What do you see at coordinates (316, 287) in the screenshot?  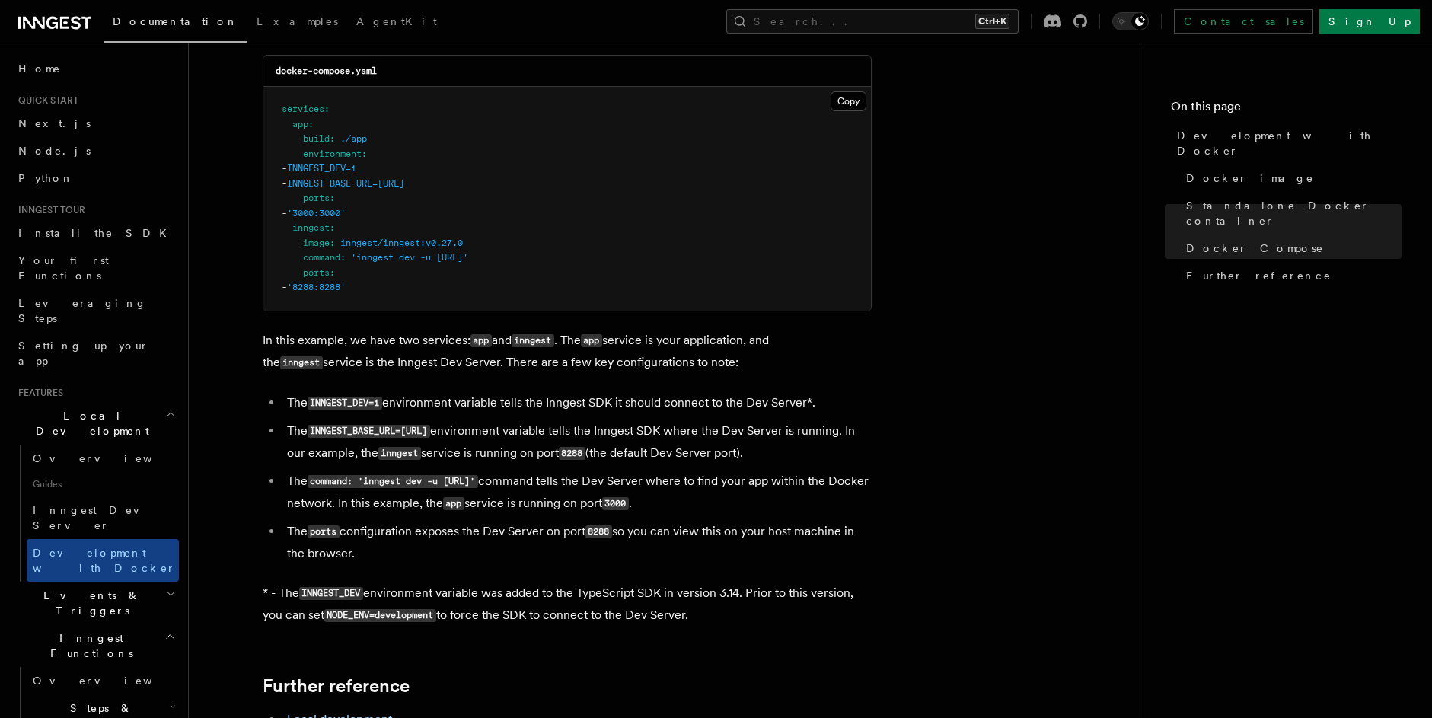 I see `span: '8288:8288'` at bounding box center [316, 287].